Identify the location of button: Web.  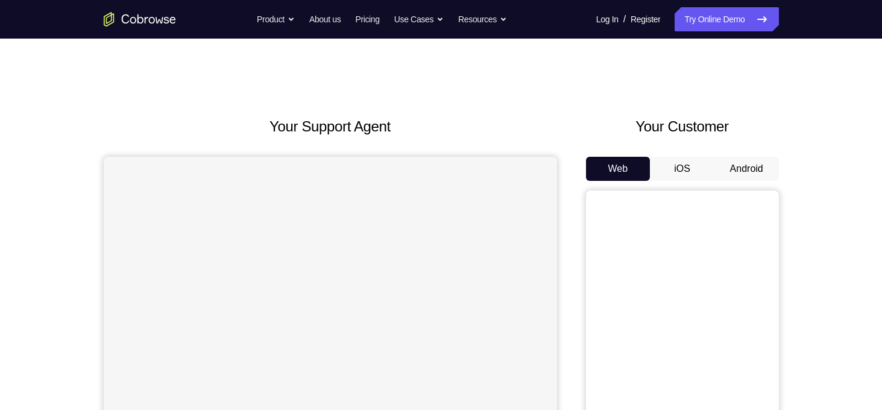
(618, 169).